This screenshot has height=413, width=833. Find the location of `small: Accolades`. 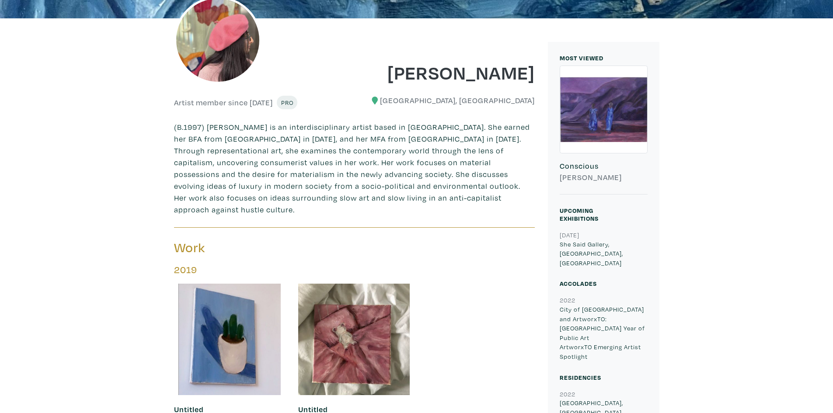

small: Accolades is located at coordinates (578, 283).